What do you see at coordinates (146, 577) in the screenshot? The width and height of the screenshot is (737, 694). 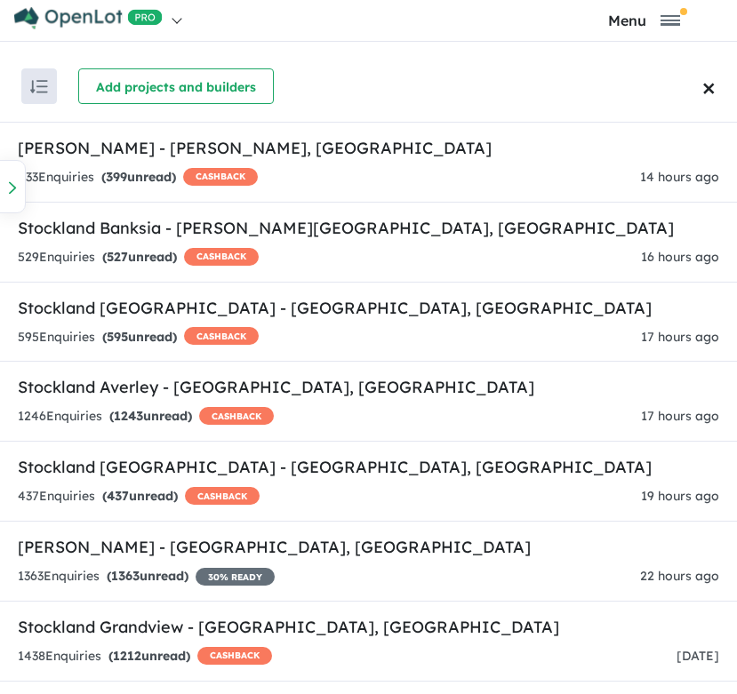 I see `div: 1363 Enquir ies` at bounding box center [146, 577].